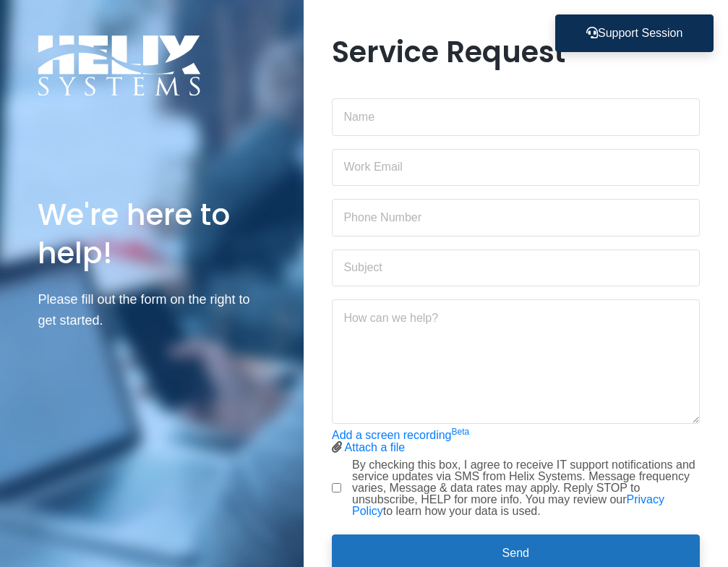 The image size is (728, 567). I want to click on img: Logo, so click(119, 65).